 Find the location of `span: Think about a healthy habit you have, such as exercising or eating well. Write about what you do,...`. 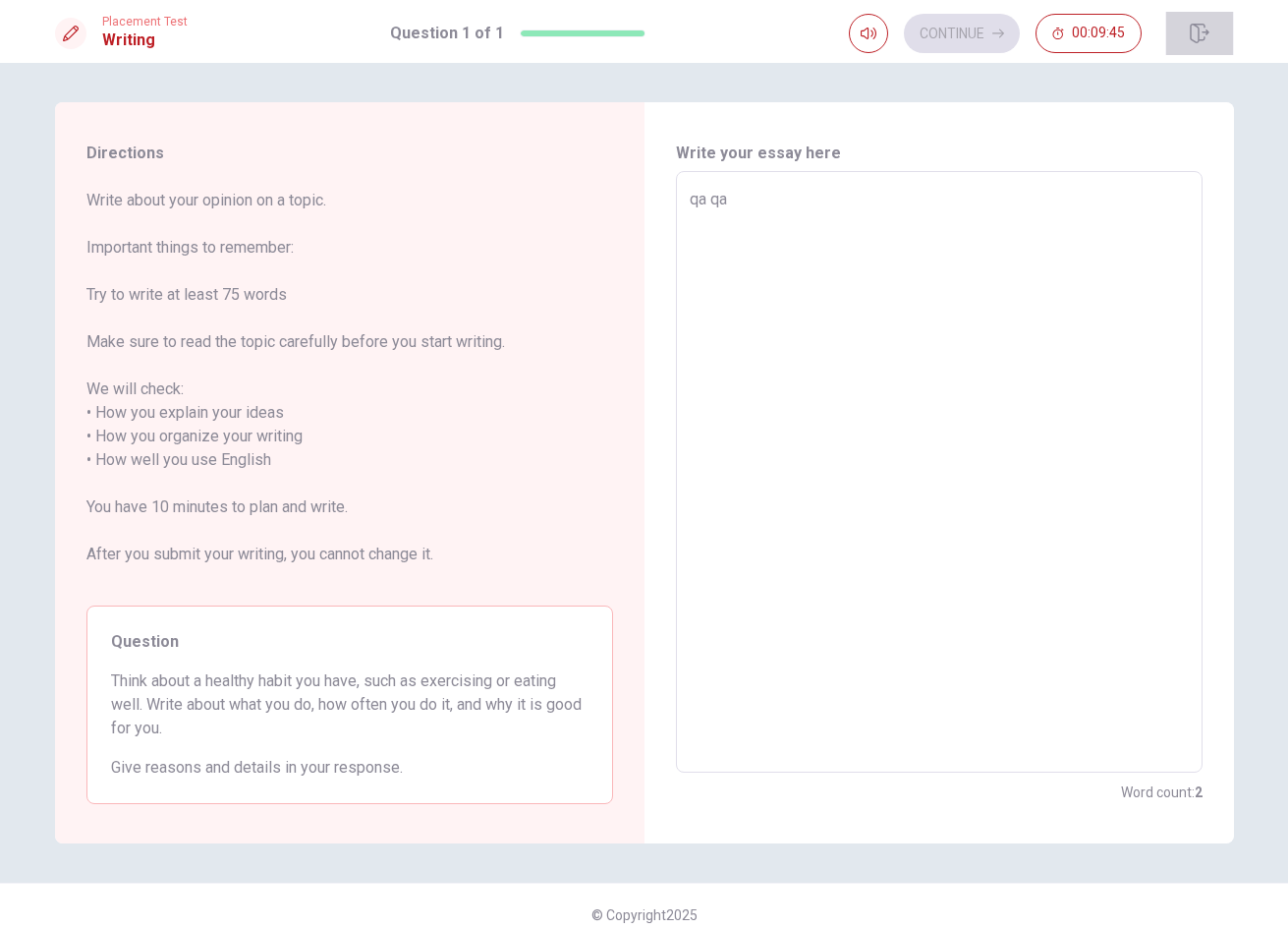

span: Think about a healthy habit you have, such as exercising or eating well. Write about what you do,... is located at coordinates (349, 705).